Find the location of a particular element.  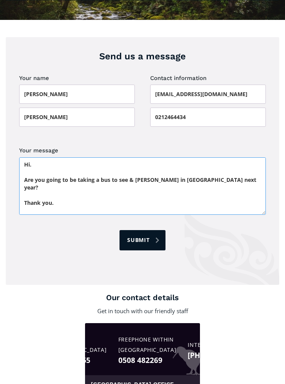

h3: Send us a message is located at coordinates (142, 56).